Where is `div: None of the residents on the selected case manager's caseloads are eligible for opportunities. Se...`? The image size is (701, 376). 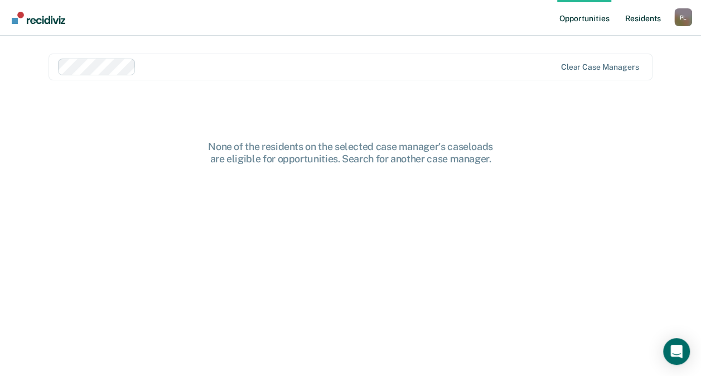
div: None of the residents on the selected case manager's caseloads are eligible for opportunities. Se... is located at coordinates (350, 152).